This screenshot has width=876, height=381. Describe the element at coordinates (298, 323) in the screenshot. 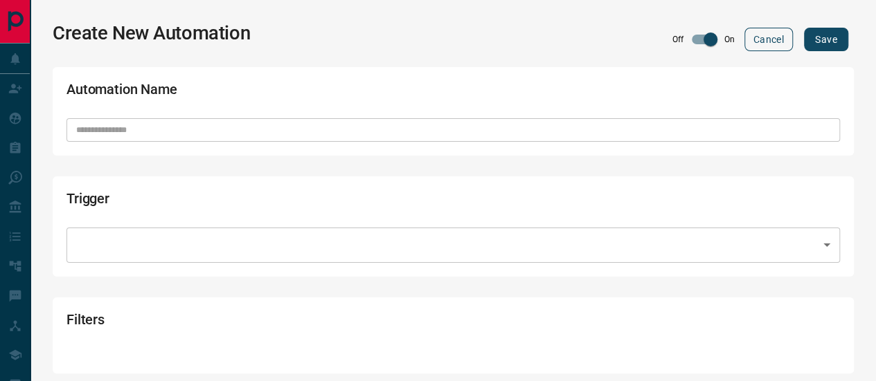

I see `h2: Filters` at that location.